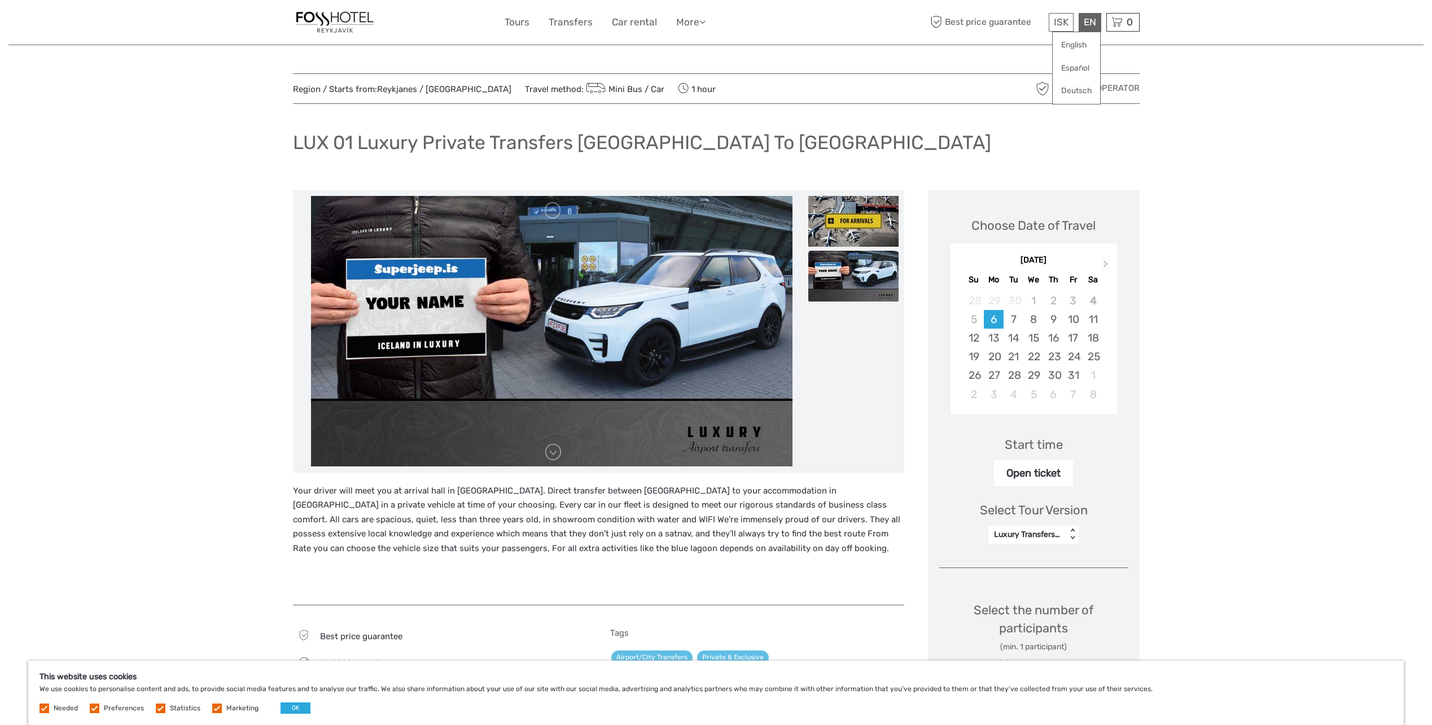 Image resolution: width=1432 pixels, height=725 pixels. What do you see at coordinates (1034, 510) in the screenshot?
I see `div: Select Tour Version` at bounding box center [1034, 510].